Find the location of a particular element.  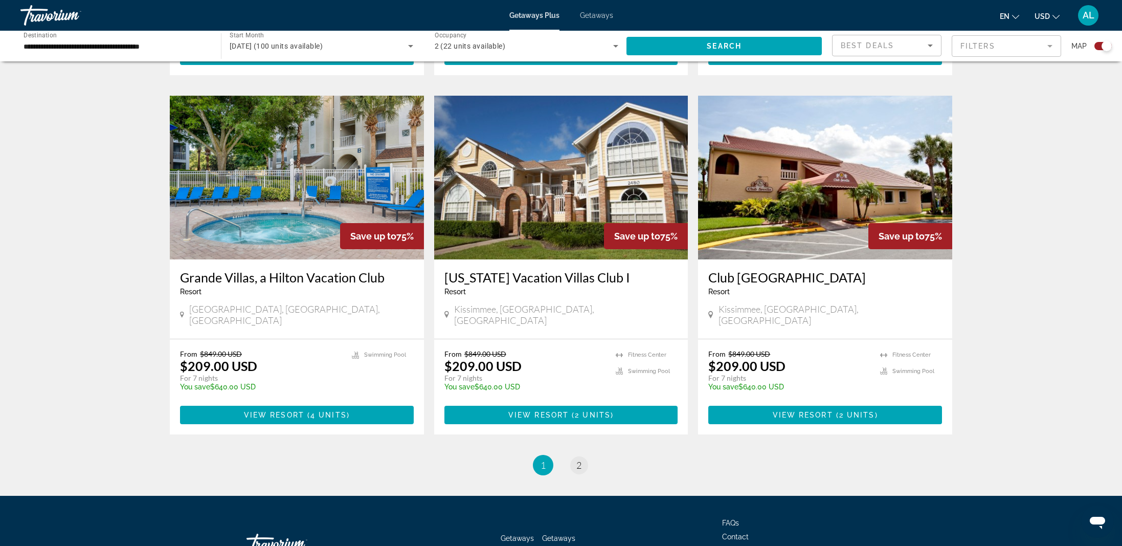

button: Change language is located at coordinates (1009, 16).